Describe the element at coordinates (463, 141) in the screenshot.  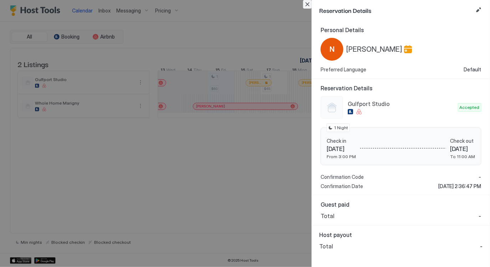
I see `span: Check out` at that location.